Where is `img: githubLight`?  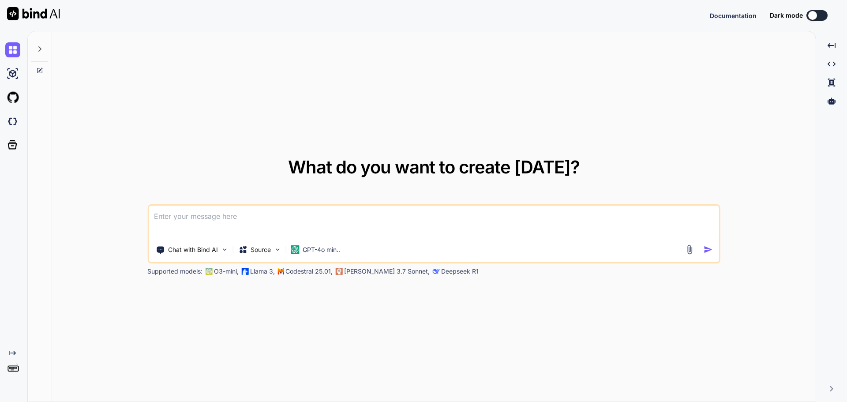
img: githubLight is located at coordinates (13, 97).